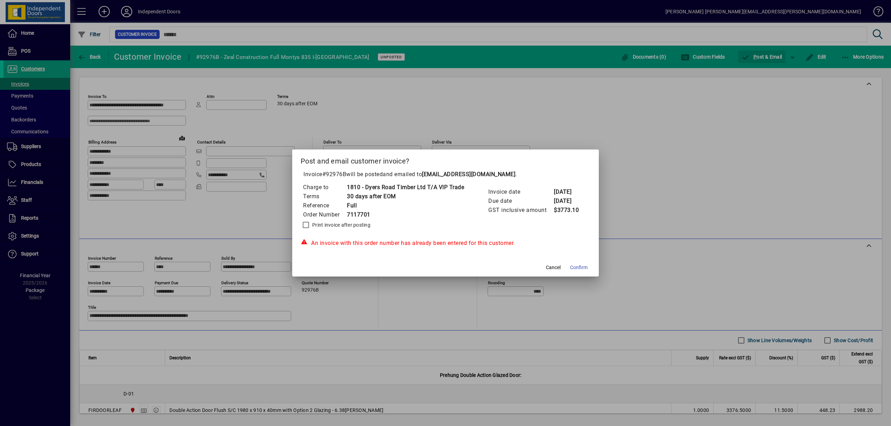 The image size is (891, 426). I want to click on td: Full, so click(405, 206).